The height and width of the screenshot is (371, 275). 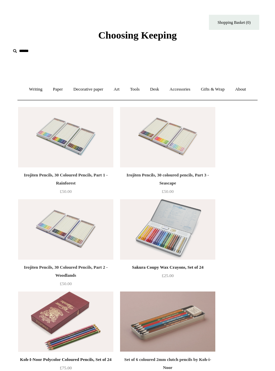 I want to click on div: Koh-I-Noor Polycolor Coloured Pencils, Set of 24, so click(x=66, y=360).